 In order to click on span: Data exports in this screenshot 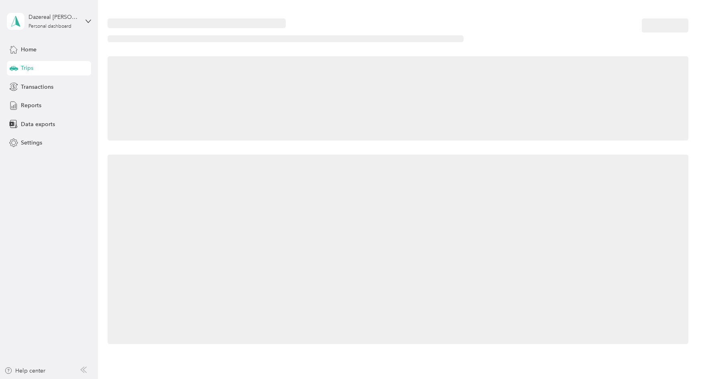, I will do `click(38, 124)`.